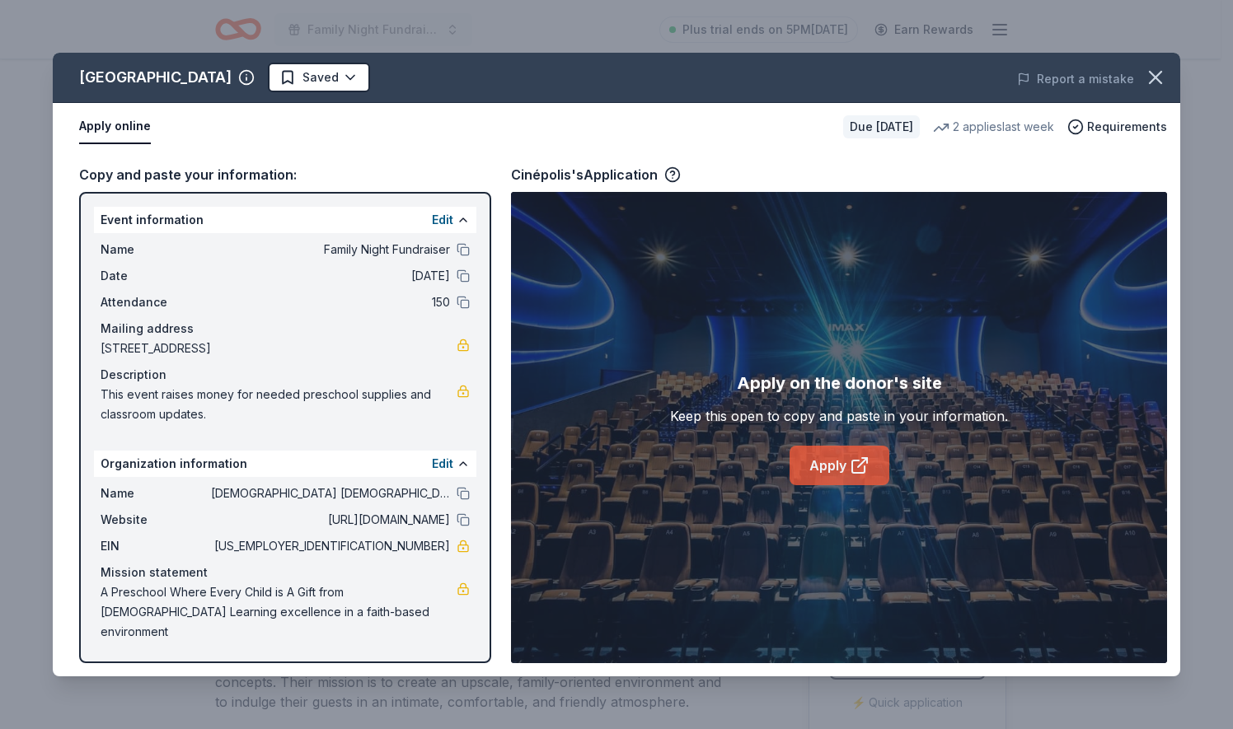 This screenshot has height=729, width=1233. I want to click on span: Attendance, so click(156, 303).